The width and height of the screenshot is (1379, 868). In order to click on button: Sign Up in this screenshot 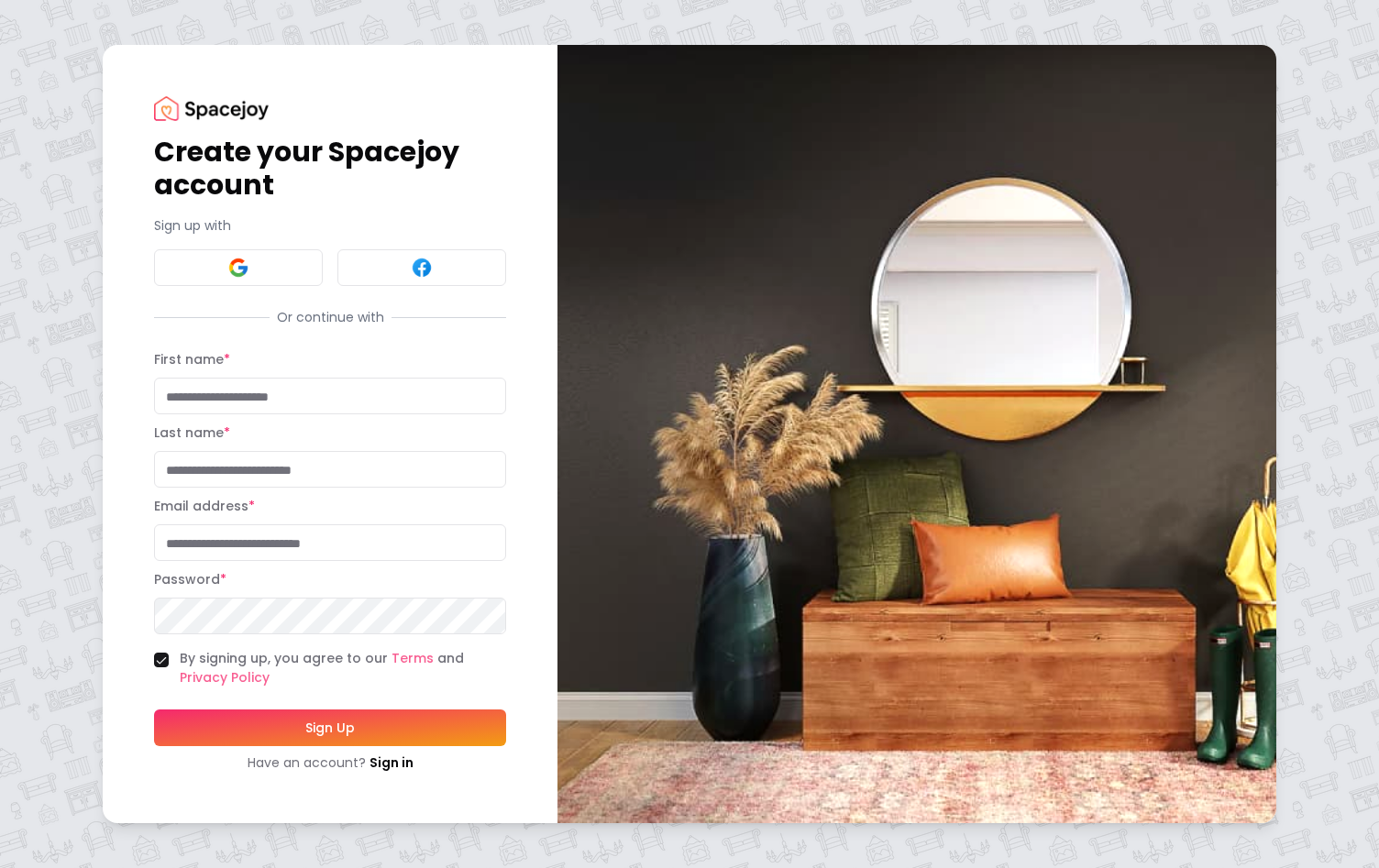, I will do `click(330, 728)`.